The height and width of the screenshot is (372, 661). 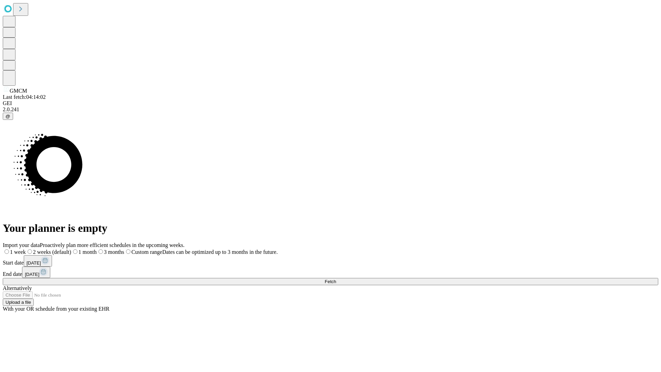 What do you see at coordinates (18, 91) in the screenshot?
I see `span: GMCM` at bounding box center [18, 91].